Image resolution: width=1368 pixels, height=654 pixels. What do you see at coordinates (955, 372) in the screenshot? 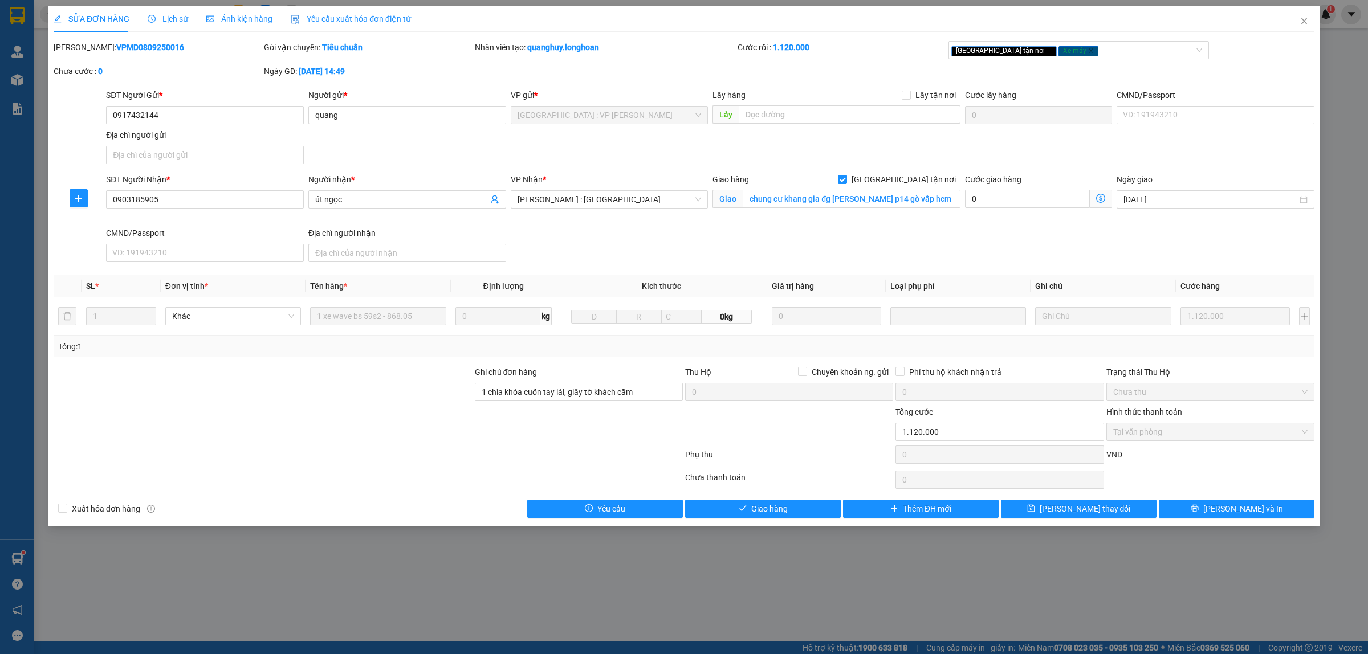
I see `span: Phí thu hộ khách nhận trả` at bounding box center [955, 372].